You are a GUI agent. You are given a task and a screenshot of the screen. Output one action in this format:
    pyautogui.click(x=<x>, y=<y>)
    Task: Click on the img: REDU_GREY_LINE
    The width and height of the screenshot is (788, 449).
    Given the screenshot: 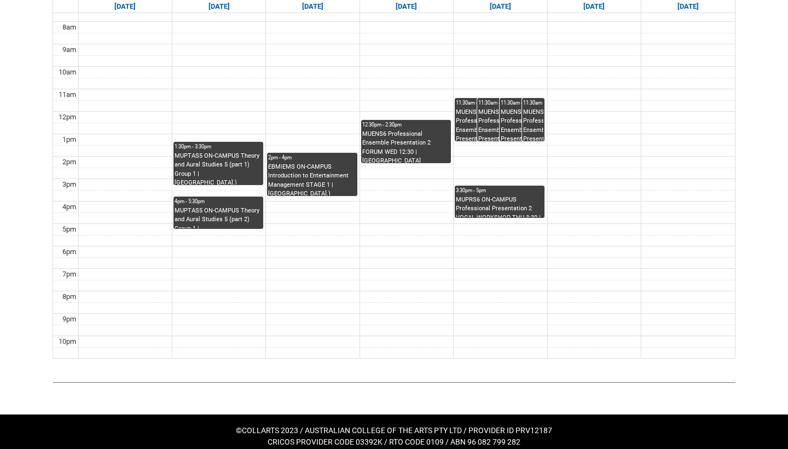 What is the action you would take?
    pyautogui.click(x=394, y=381)
    